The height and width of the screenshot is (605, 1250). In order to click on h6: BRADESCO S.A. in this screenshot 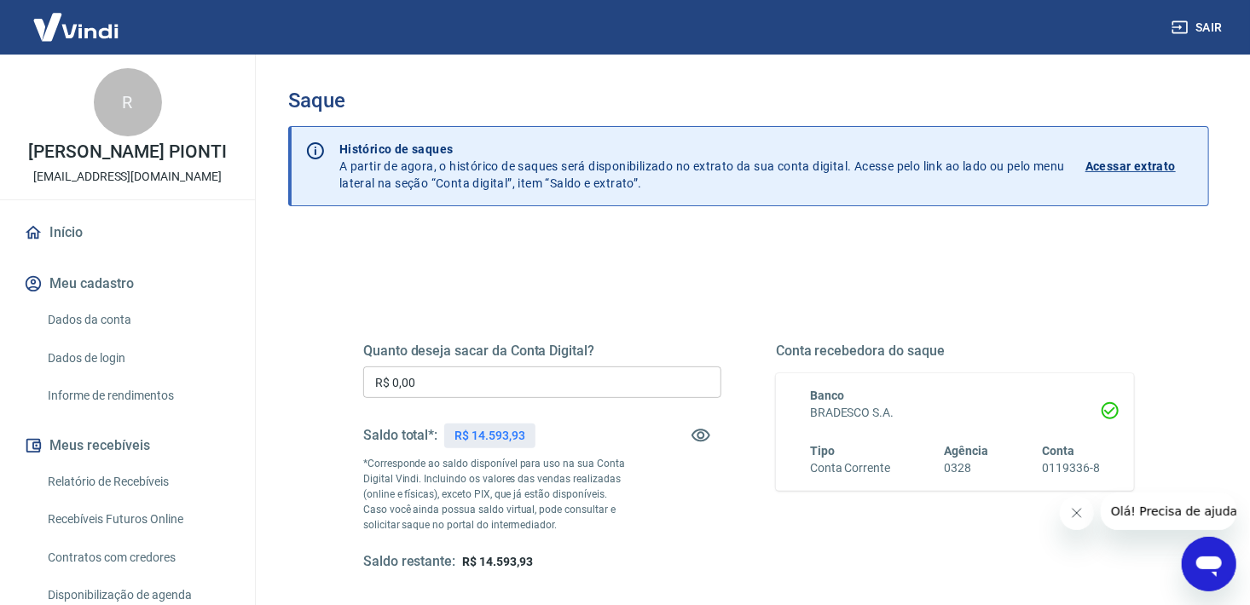, I will do `click(955, 413)`.